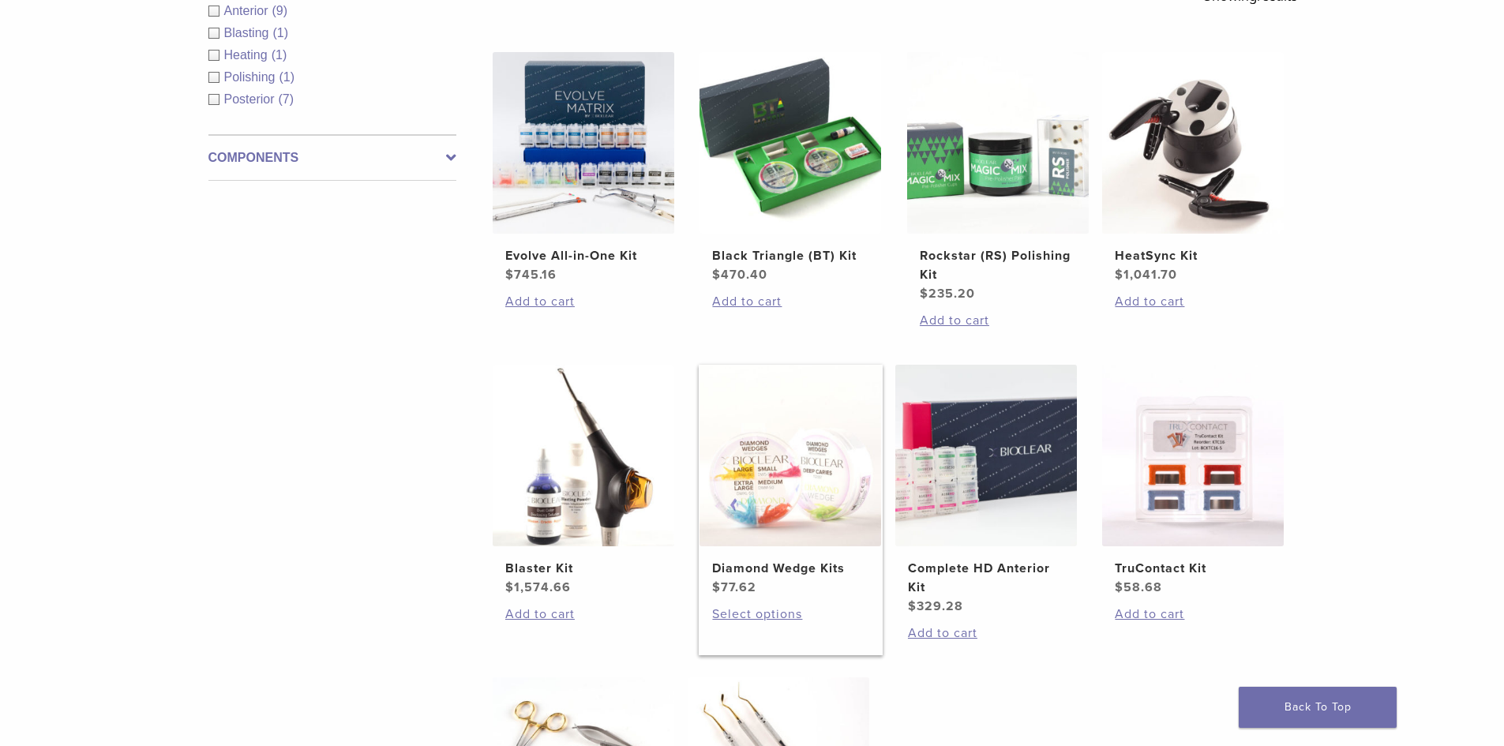 Image resolution: width=1504 pixels, height=746 pixels. What do you see at coordinates (287, 99) in the screenshot?
I see `span: (7)` at bounding box center [287, 99].